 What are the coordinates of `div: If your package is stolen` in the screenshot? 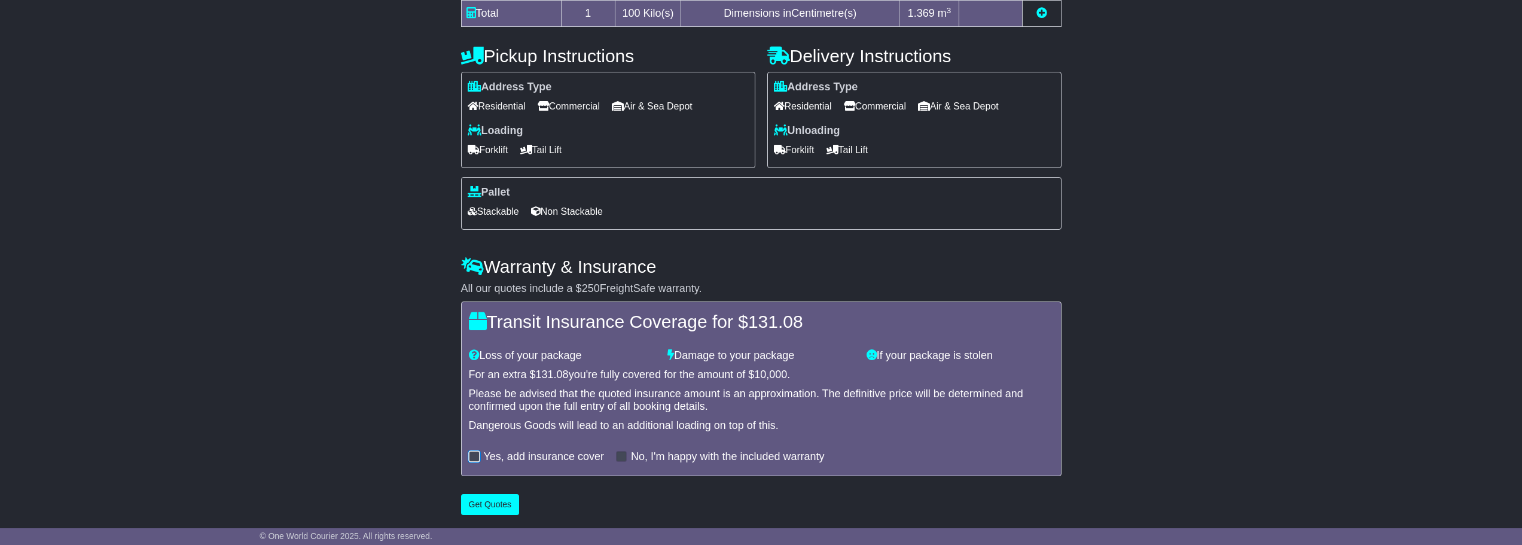 It's located at (960, 356).